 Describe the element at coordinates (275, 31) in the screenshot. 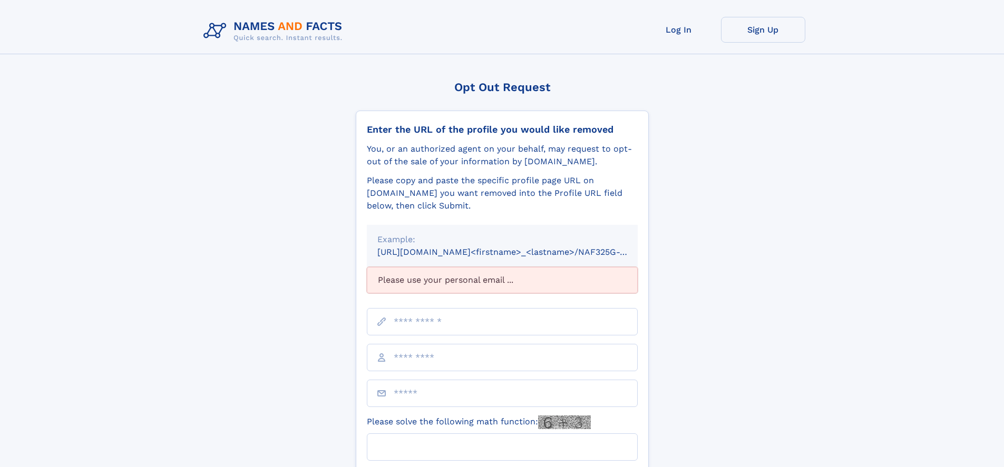

I see `img: Logo Names and Facts` at that location.